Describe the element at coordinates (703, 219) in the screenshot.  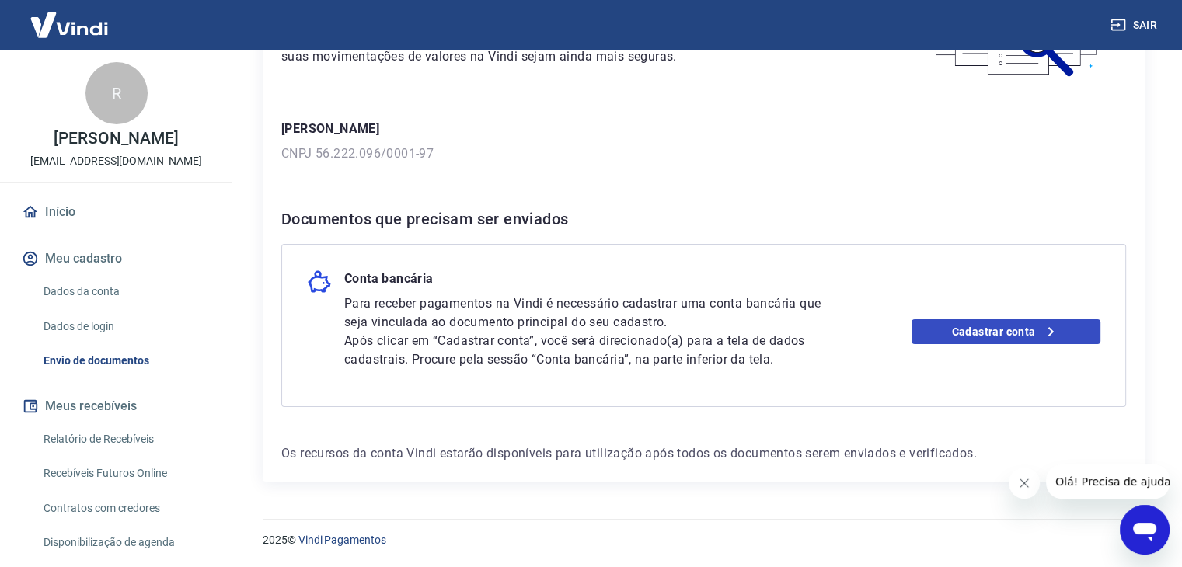
I see `h6: Documentos que precisam ser enviados` at that location.